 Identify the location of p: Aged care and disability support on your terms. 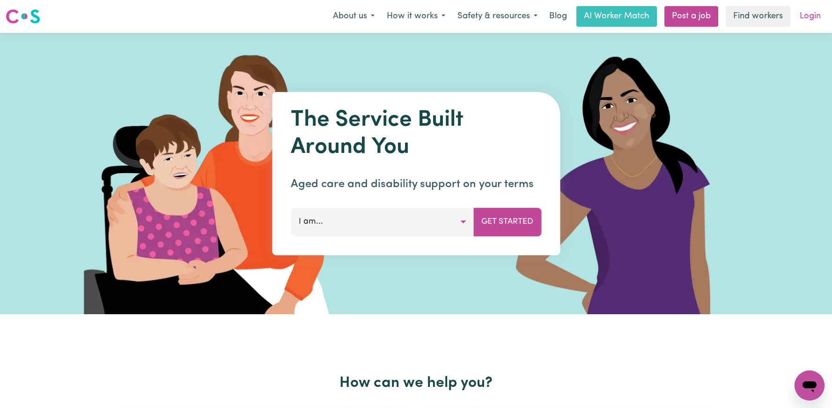
(416, 184).